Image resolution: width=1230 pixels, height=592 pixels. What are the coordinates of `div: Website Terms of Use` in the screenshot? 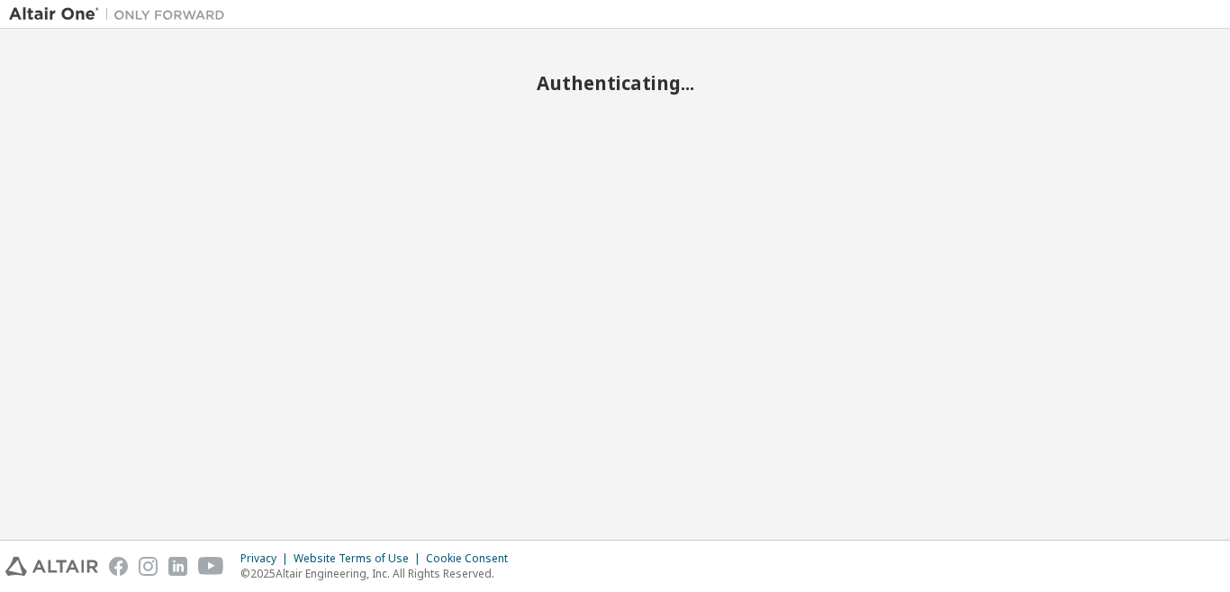 It's located at (359, 558).